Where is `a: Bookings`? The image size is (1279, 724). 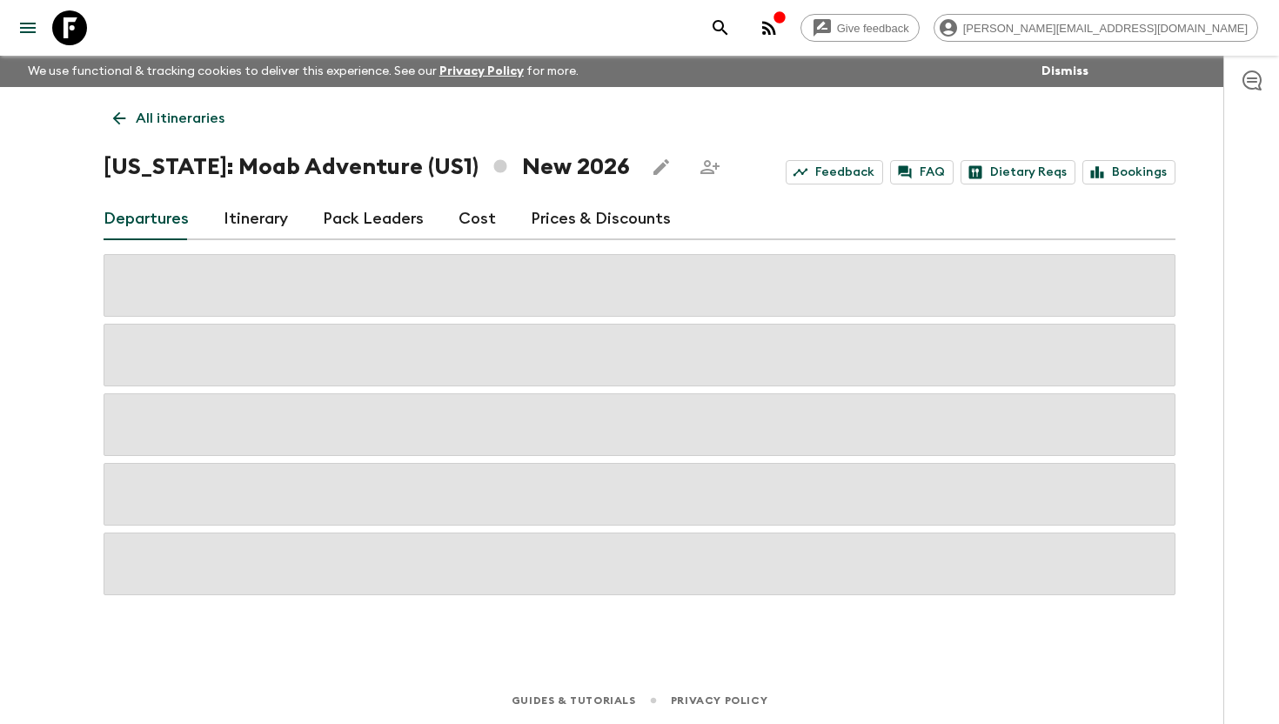
a: Bookings is located at coordinates (1129, 172).